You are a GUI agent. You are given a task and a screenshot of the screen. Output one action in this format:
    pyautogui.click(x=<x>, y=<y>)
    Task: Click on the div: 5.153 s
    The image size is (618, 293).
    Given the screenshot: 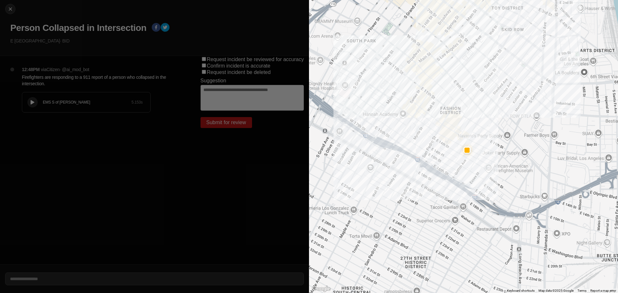 What is the action you would take?
    pyautogui.click(x=137, y=102)
    